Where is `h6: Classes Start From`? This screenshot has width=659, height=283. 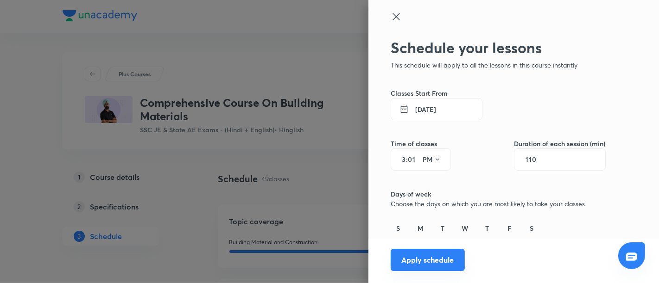 h6: Classes Start From is located at coordinates (498, 93).